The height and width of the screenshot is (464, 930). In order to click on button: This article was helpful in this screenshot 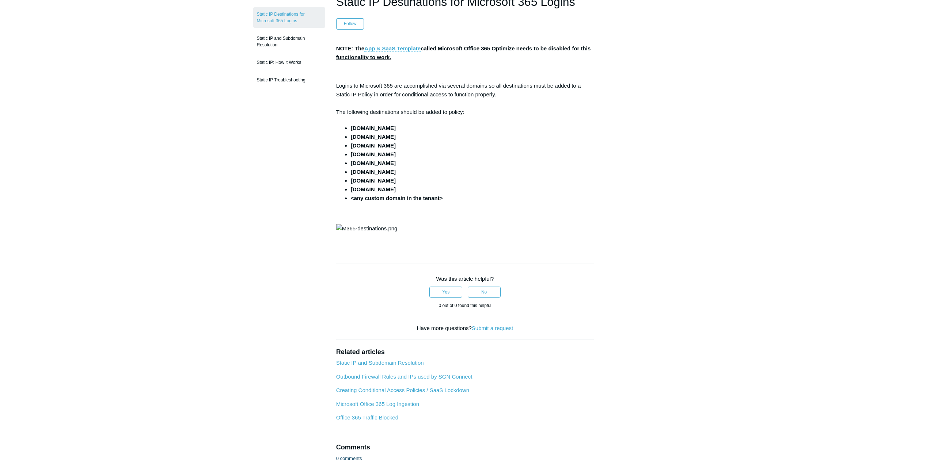, I will do `click(446, 292)`.